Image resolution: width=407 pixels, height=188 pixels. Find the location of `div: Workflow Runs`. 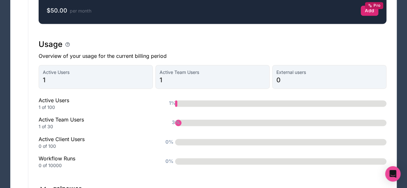

div: Workflow Runs is located at coordinates (97, 162).